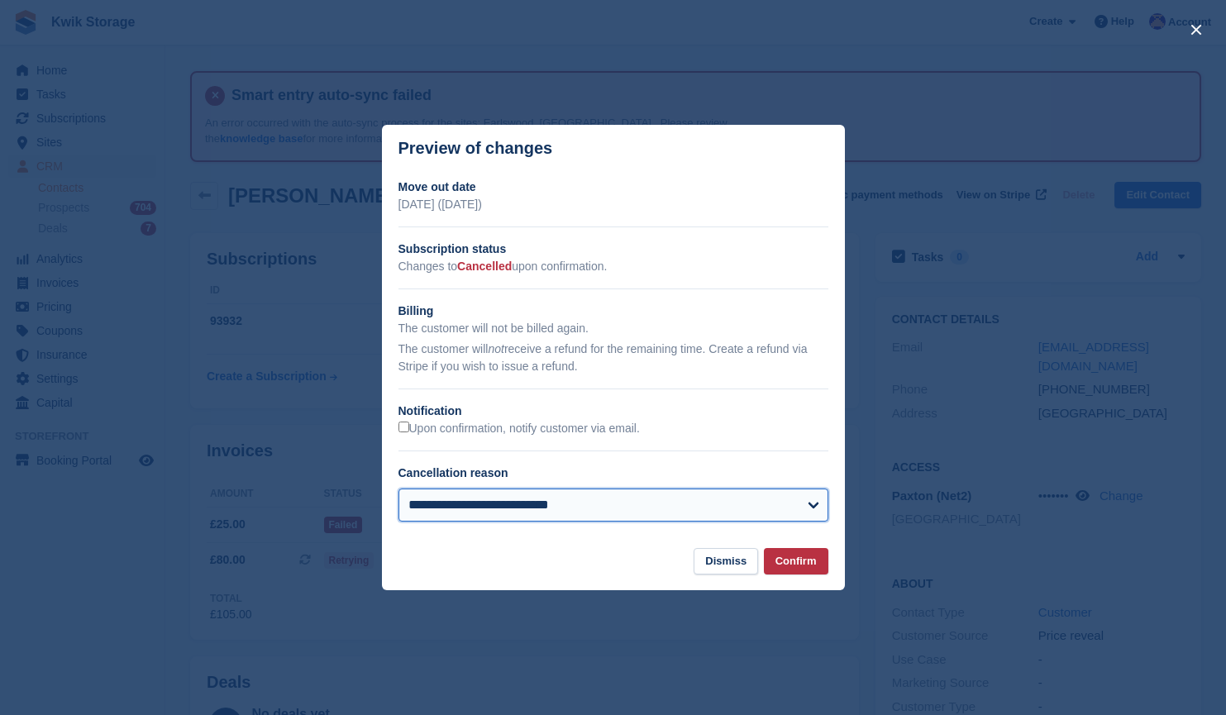 Image resolution: width=1226 pixels, height=715 pixels. I want to click on span: Cancelled, so click(484, 266).